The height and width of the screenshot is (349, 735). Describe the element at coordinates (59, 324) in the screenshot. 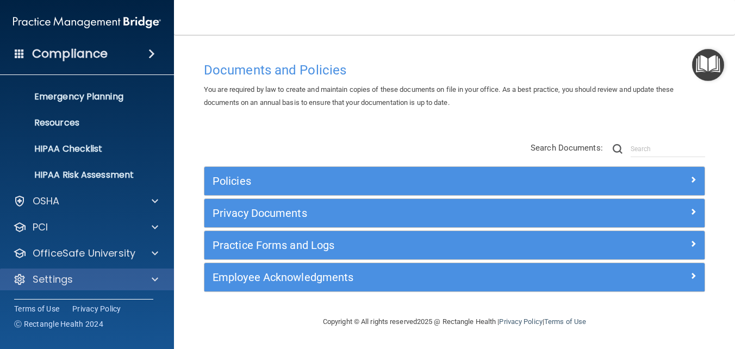

I see `span: Ⓒ Rectangle Health 2024` at that location.